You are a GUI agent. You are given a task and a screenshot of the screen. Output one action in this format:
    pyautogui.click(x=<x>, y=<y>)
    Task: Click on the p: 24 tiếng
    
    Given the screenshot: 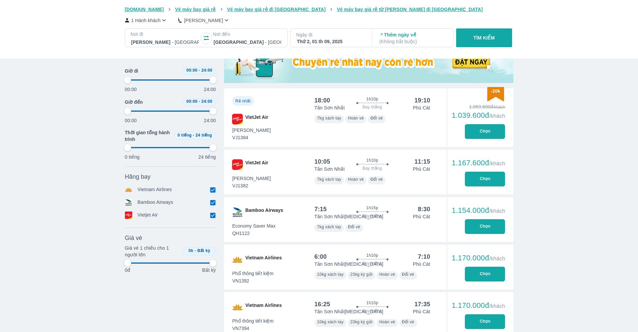 What is the action you would take?
    pyautogui.click(x=207, y=157)
    